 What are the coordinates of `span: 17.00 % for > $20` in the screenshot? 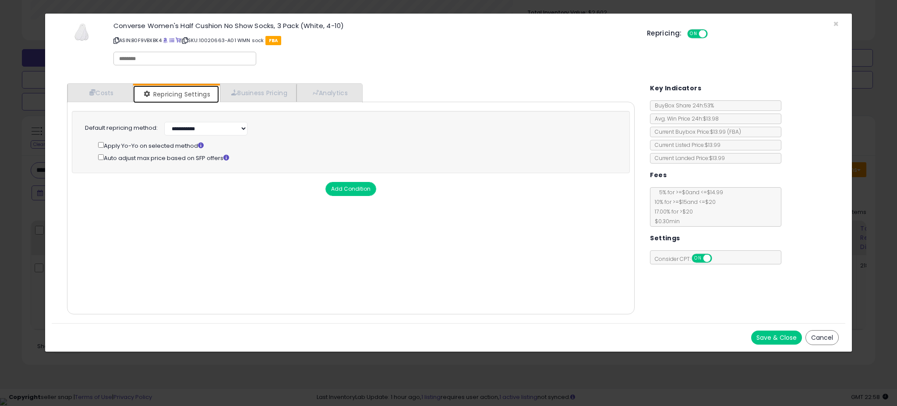 It's located at (672, 211).